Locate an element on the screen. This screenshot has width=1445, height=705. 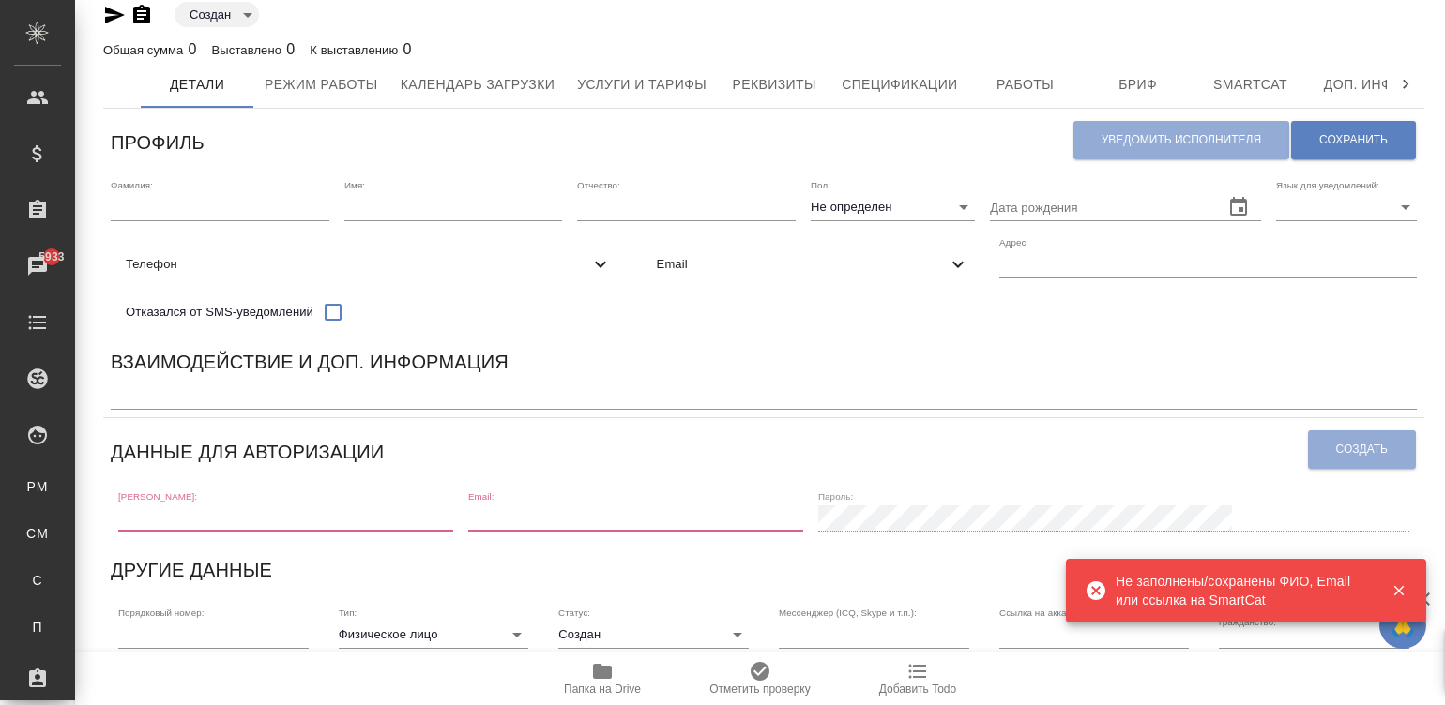
button: Скопировать ссылку для ЯМессенджера is located at coordinates (114, 15).